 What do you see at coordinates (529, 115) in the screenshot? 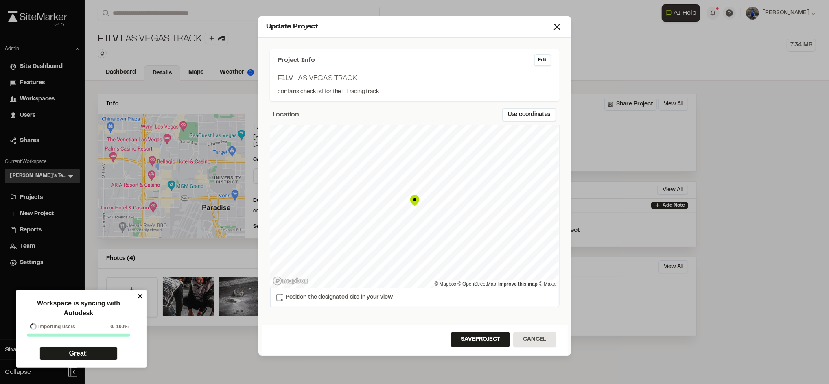
I see `button: Use coordinates` at bounding box center [529, 115].